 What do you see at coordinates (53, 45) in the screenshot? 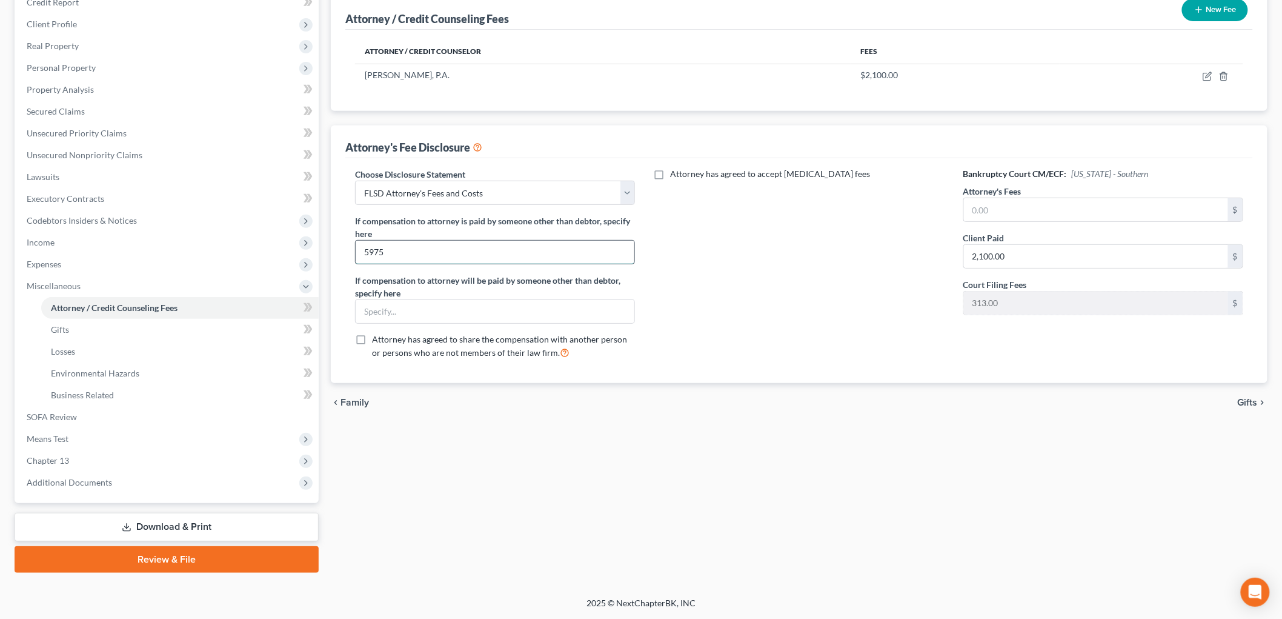
I see `span: Real Property` at bounding box center [53, 45].